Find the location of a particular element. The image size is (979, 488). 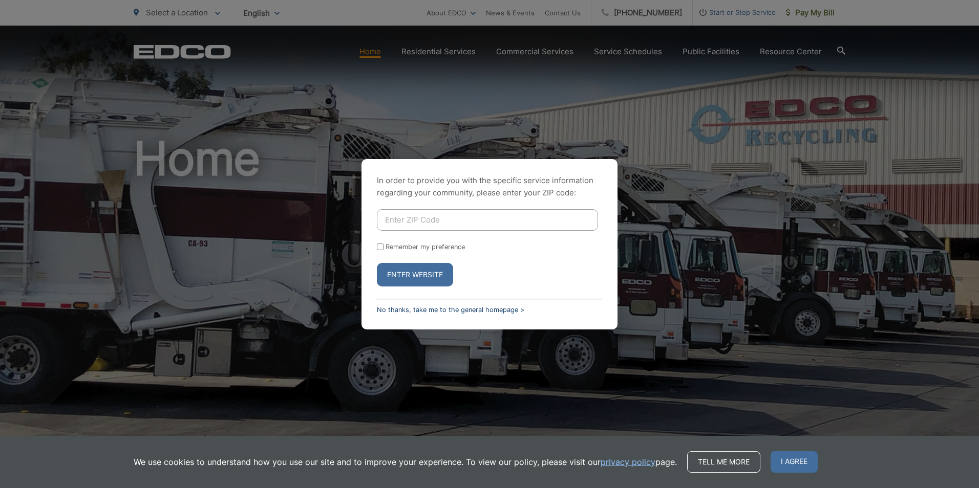

label: Remember my preference is located at coordinates (425, 247).